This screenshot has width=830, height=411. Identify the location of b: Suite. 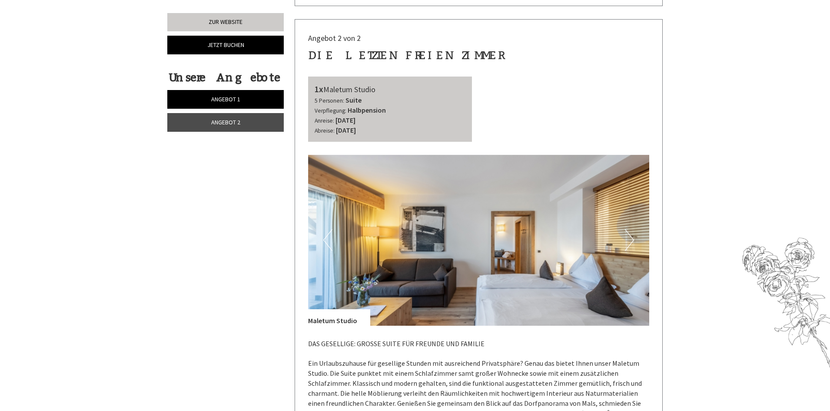
(353, 100).